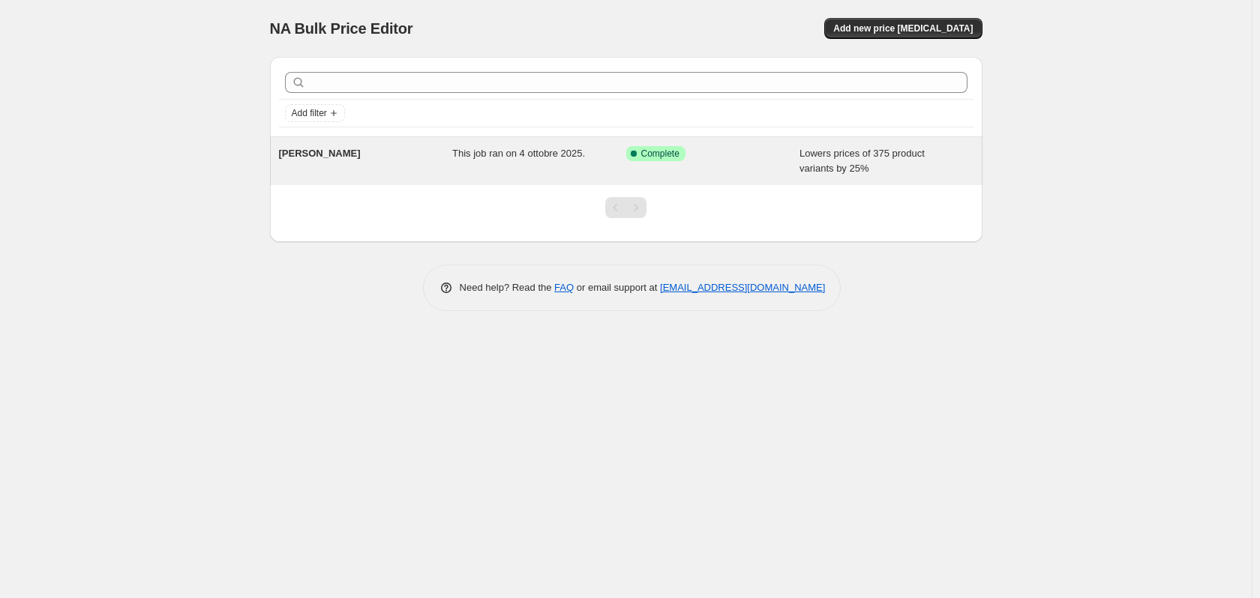 This screenshot has width=1260, height=598. I want to click on span: Lowers prices of 375 product variants by 25%, so click(861, 160).